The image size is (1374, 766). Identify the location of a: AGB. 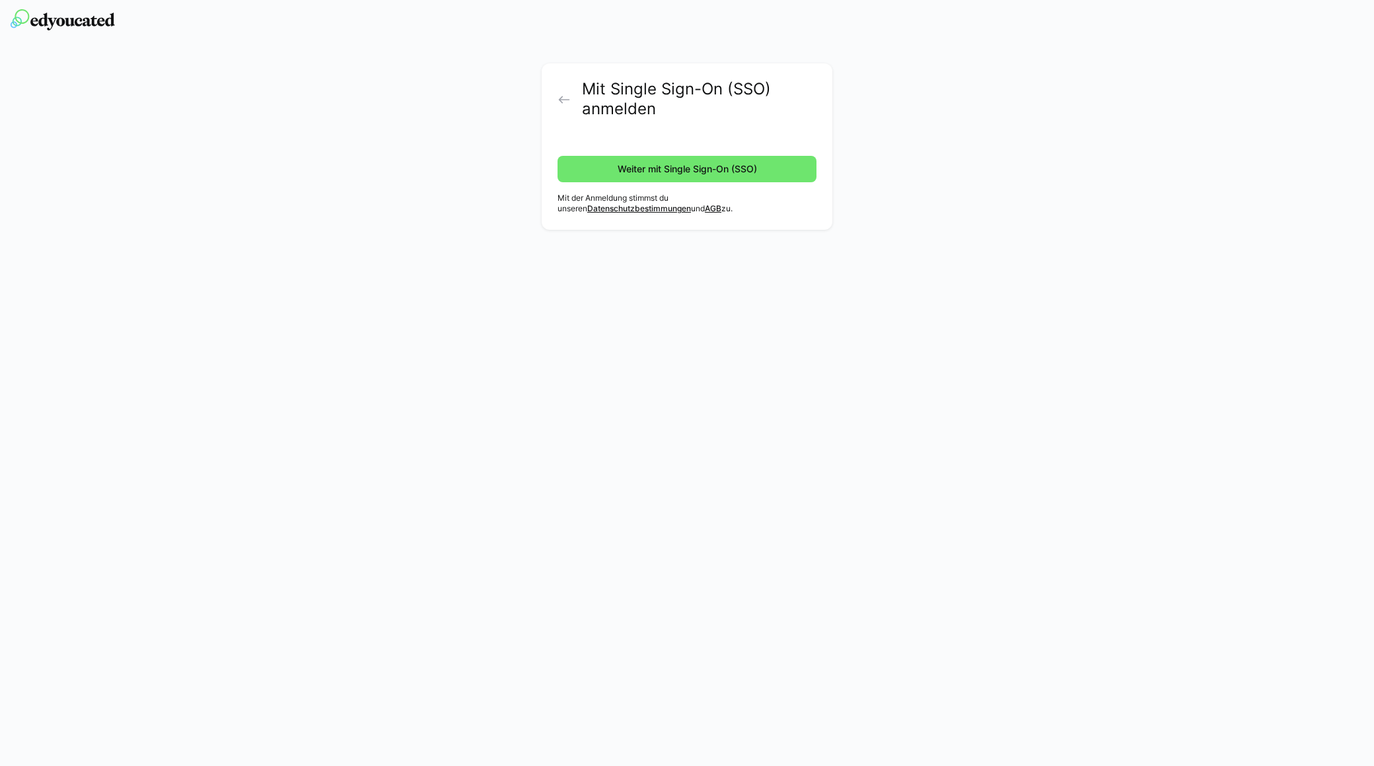
(713, 208).